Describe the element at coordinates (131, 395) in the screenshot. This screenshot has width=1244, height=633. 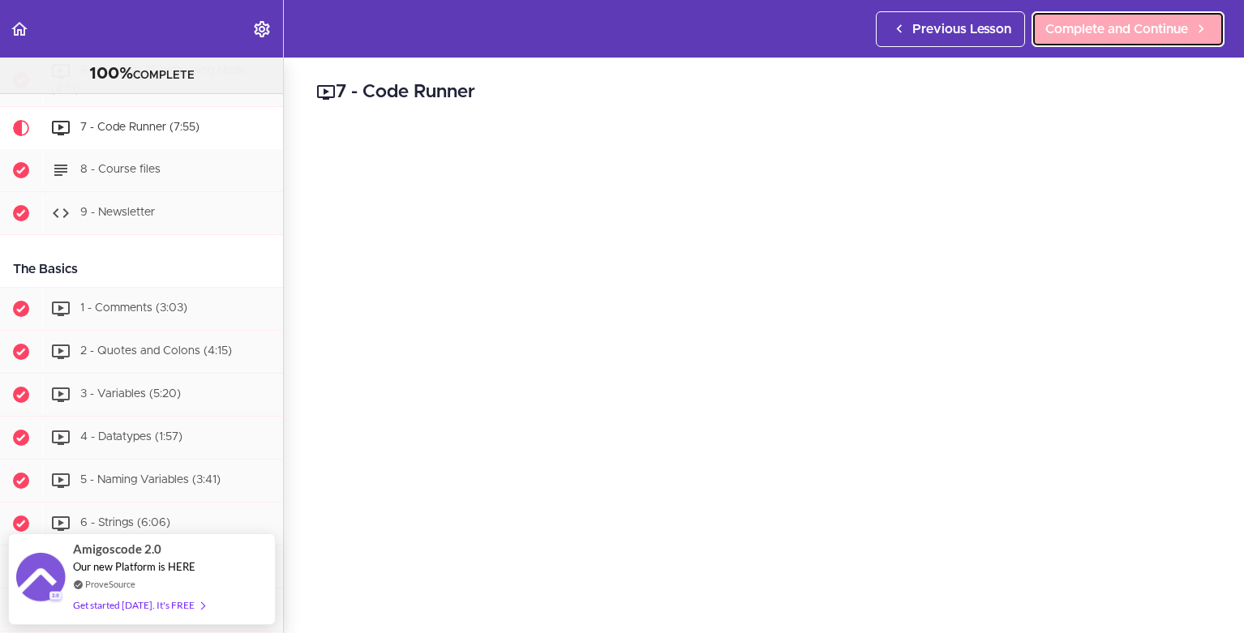
I see `span: 3 - Variables (5:20)` at that location.